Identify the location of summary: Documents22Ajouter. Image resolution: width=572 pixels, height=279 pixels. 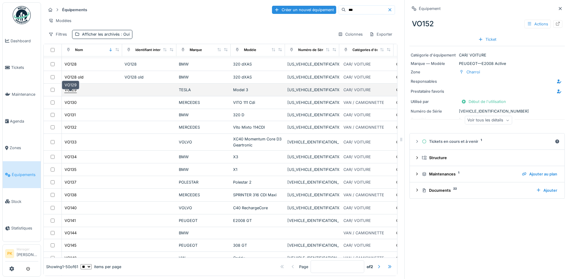
(487, 190).